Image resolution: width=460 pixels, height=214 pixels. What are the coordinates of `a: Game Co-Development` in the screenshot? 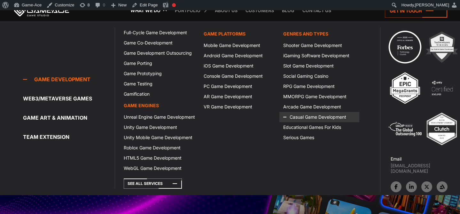 It's located at (160, 43).